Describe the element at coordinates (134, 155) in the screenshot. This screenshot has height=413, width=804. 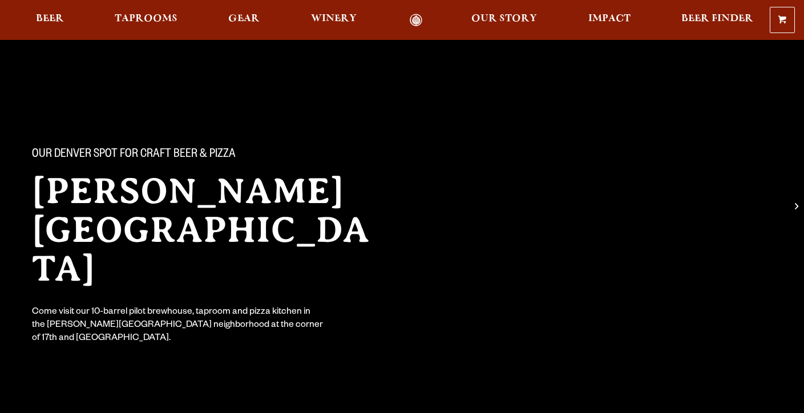
I see `span: Our Denver spot for craft beer & pizza` at that location.